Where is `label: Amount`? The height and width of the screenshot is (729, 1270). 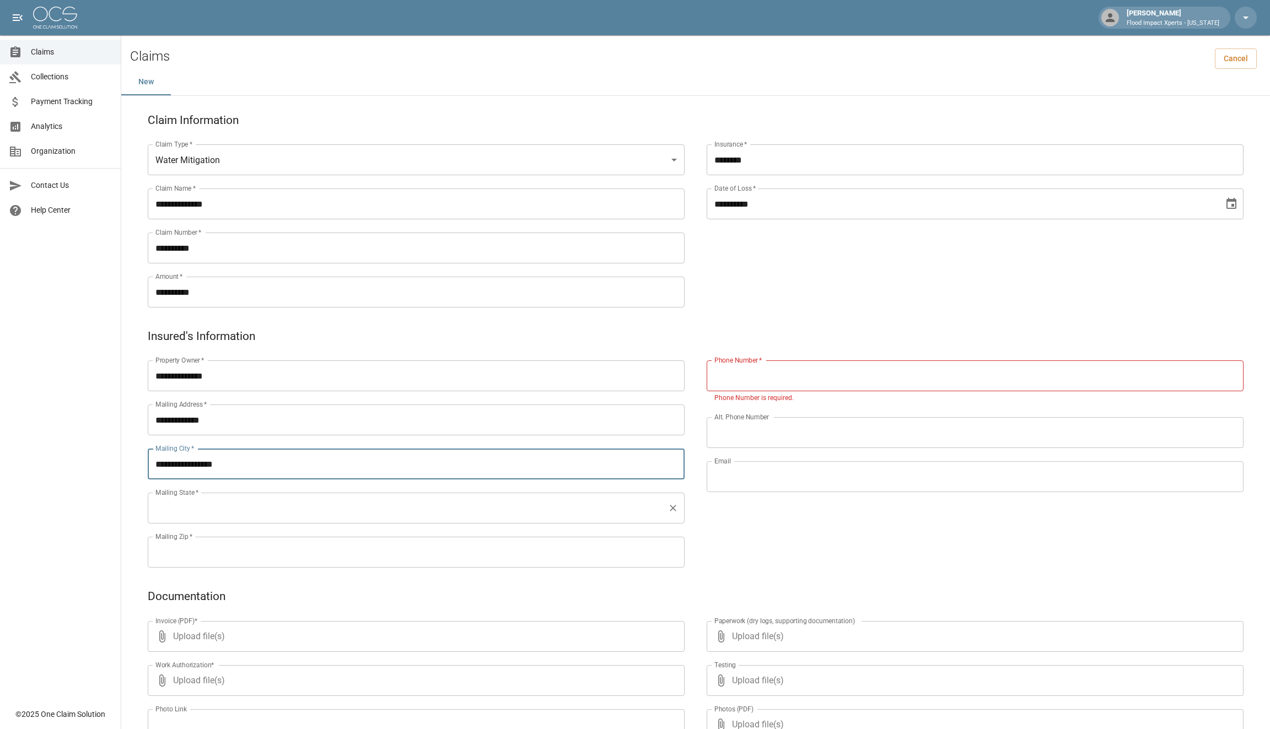 label: Amount is located at coordinates (169, 276).